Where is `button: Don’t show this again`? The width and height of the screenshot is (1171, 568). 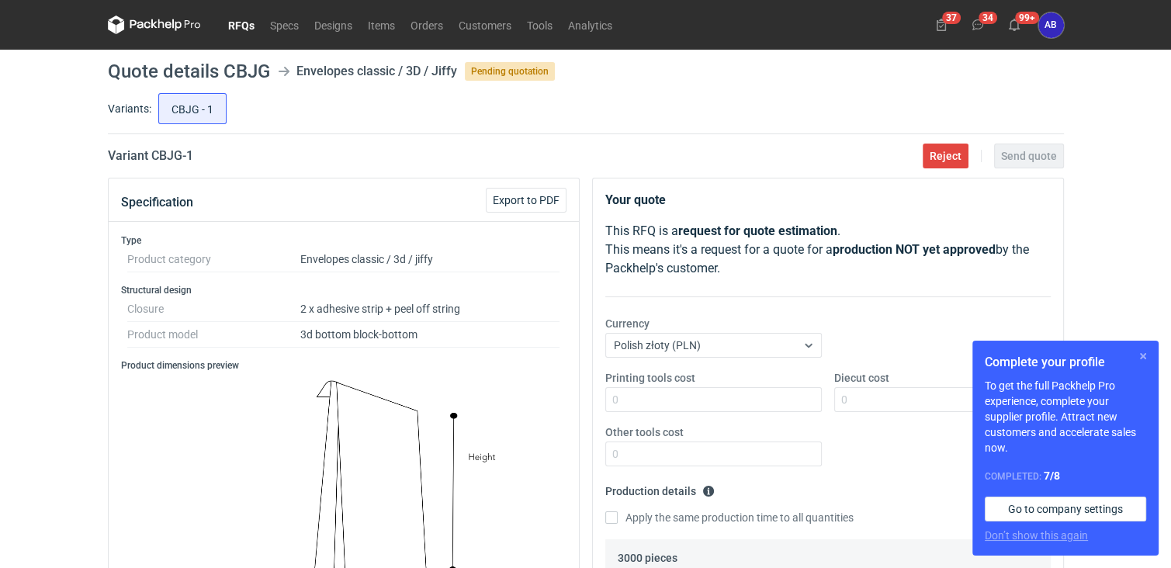
button: Don’t show this again is located at coordinates (1036, 535).